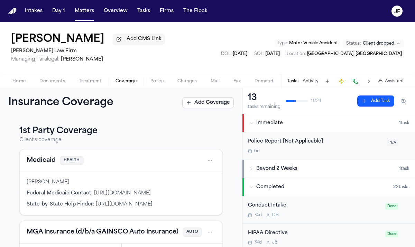 This screenshot has width=415, height=247. What do you see at coordinates (192, 232) in the screenshot?
I see `span: AUTO` at bounding box center [192, 232].